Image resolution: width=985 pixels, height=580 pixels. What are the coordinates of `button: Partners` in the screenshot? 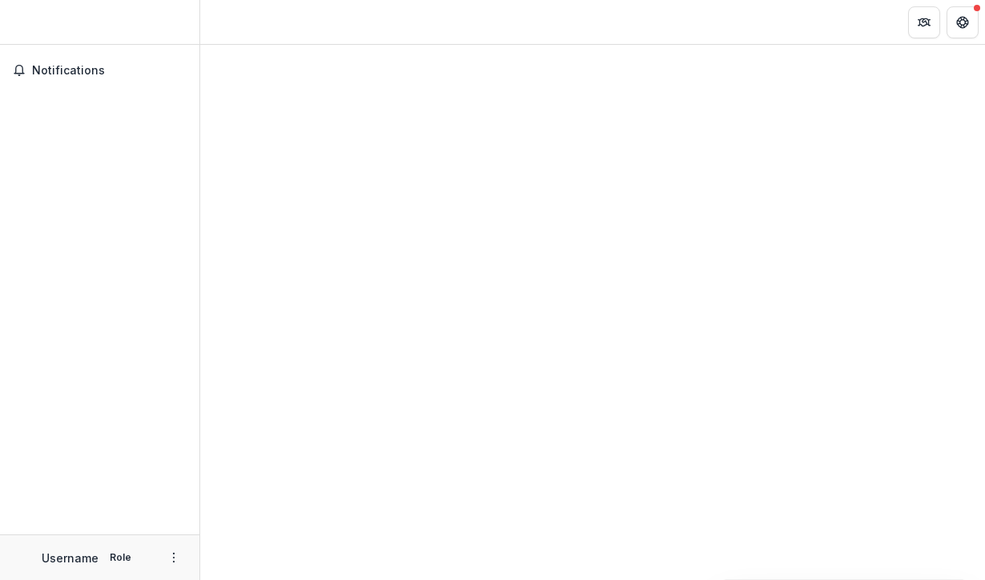 It's located at (924, 22).